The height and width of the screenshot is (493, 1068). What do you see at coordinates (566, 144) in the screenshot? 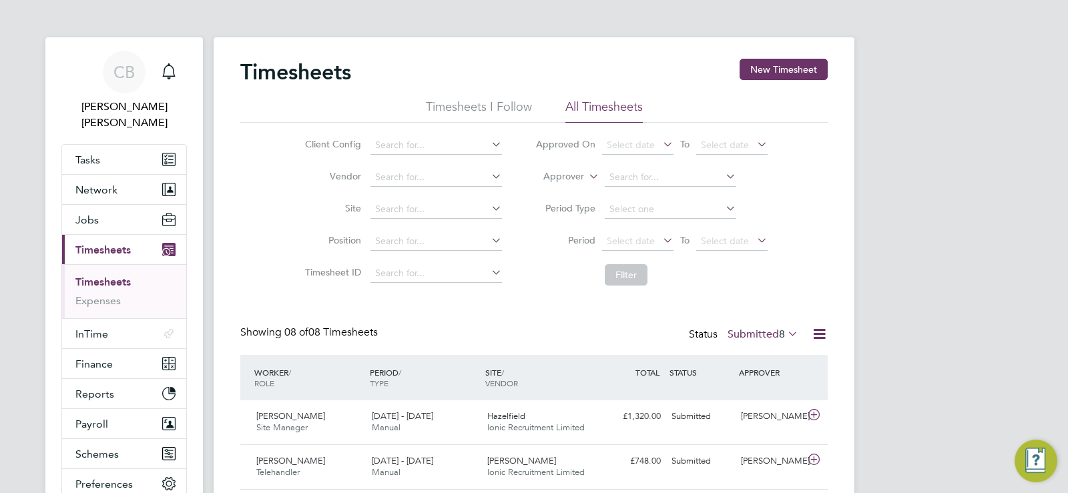
I see `label: Approved On` at bounding box center [566, 144].